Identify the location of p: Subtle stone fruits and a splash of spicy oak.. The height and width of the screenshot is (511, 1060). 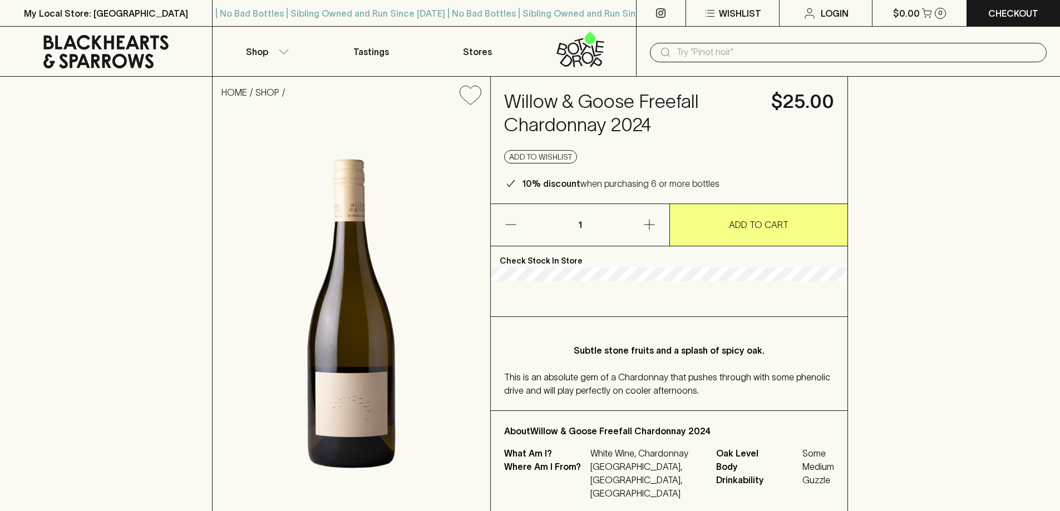
(669, 350).